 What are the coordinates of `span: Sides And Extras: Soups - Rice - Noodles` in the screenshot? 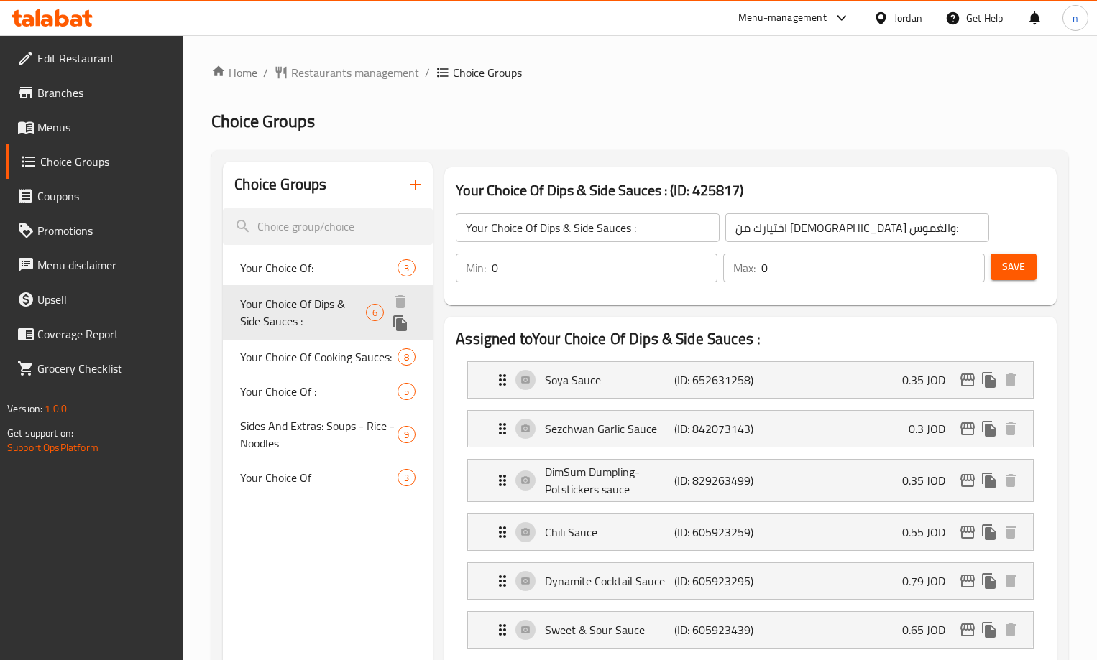 It's located at (318, 435).